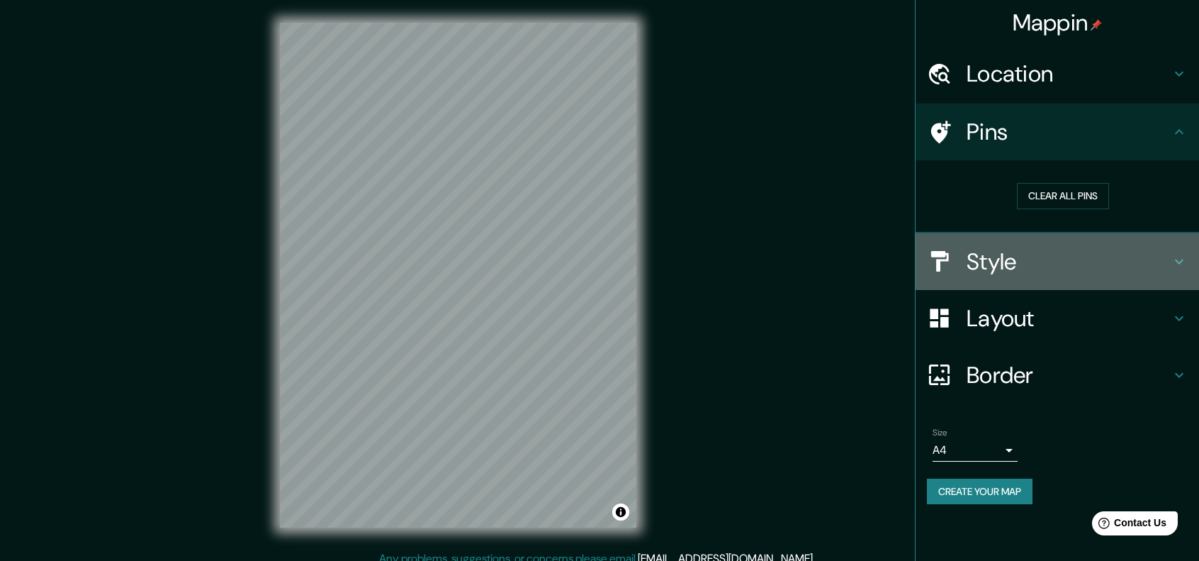  What do you see at coordinates (1069, 318) in the screenshot?
I see `h4: Layout` at bounding box center [1069, 318].